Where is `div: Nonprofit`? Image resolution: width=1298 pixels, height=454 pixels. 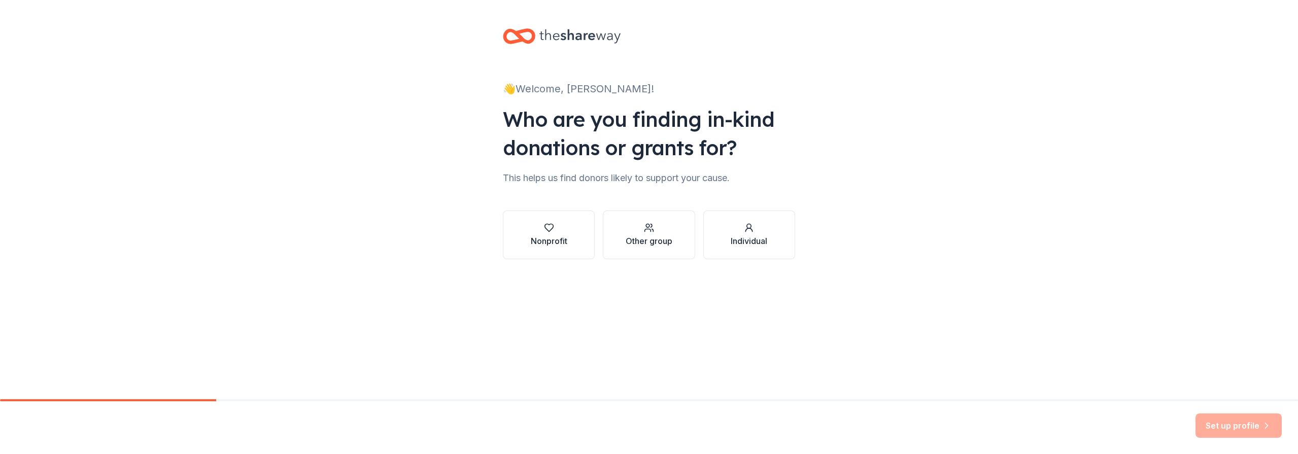
div: Nonprofit is located at coordinates (549, 241).